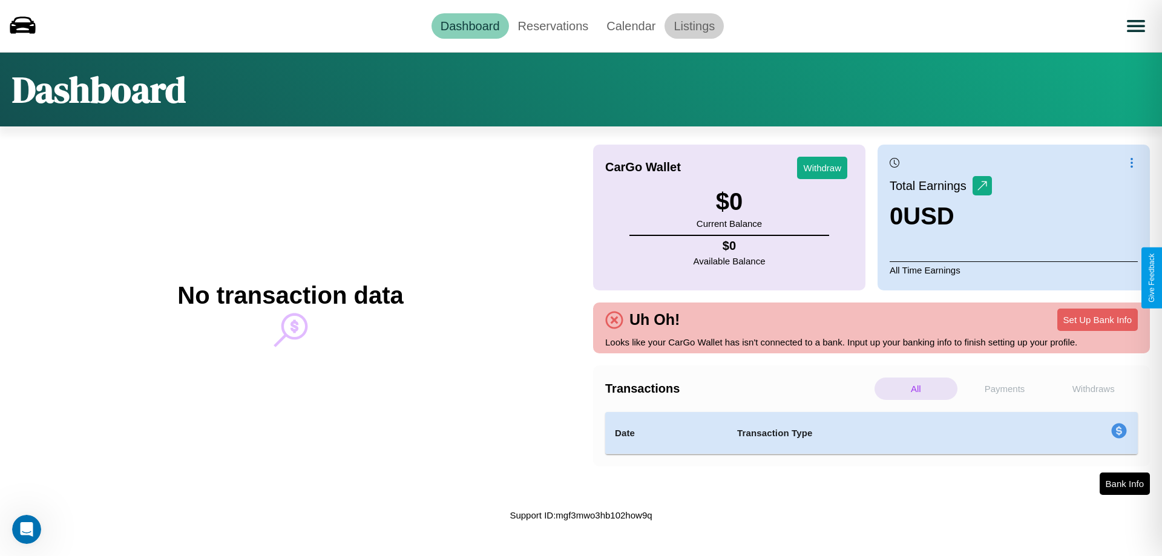  I want to click on p: Payments, so click(1005, 389).